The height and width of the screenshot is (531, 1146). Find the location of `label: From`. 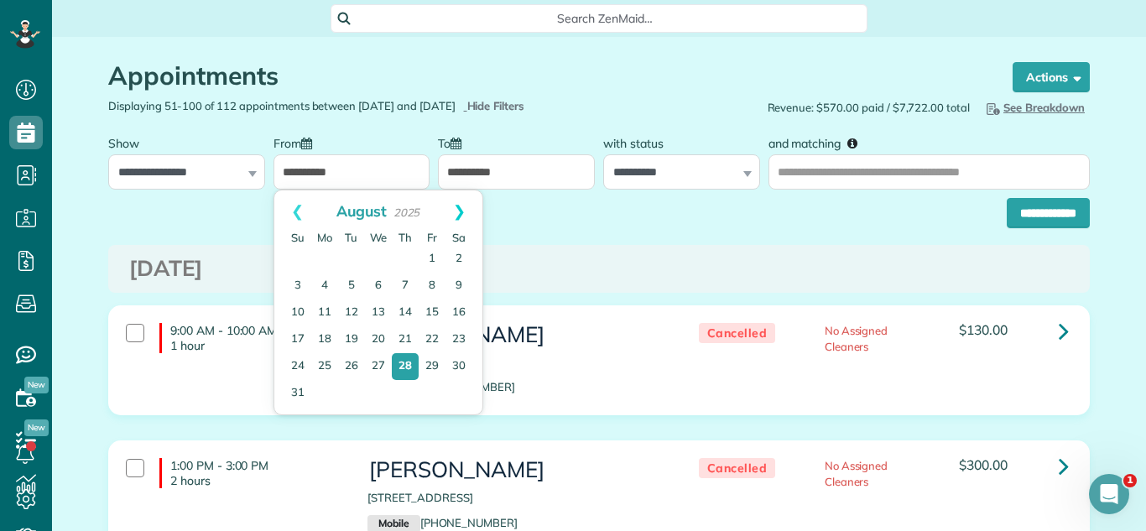

label: From is located at coordinates (297, 142).